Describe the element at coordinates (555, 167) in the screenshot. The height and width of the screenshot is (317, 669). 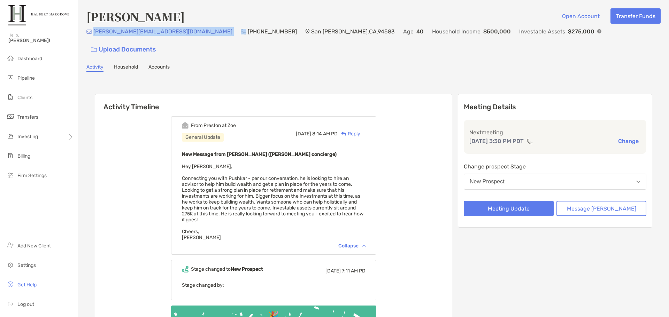
I see `p: Change prospect Stage` at that location.